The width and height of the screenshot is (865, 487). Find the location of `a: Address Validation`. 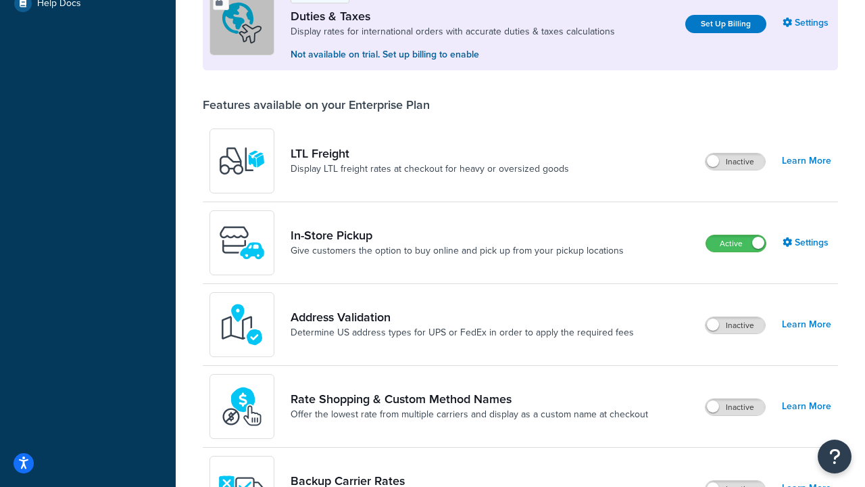

a: Address Validation is located at coordinates (462, 317).